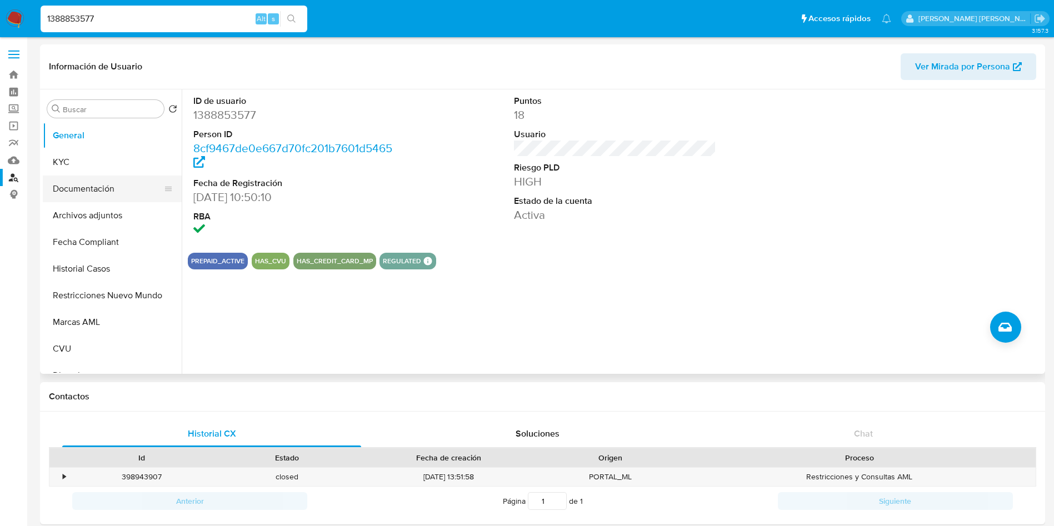 The height and width of the screenshot is (526, 1054). What do you see at coordinates (142, 477) in the screenshot?
I see `div: 398943907` at bounding box center [142, 477].